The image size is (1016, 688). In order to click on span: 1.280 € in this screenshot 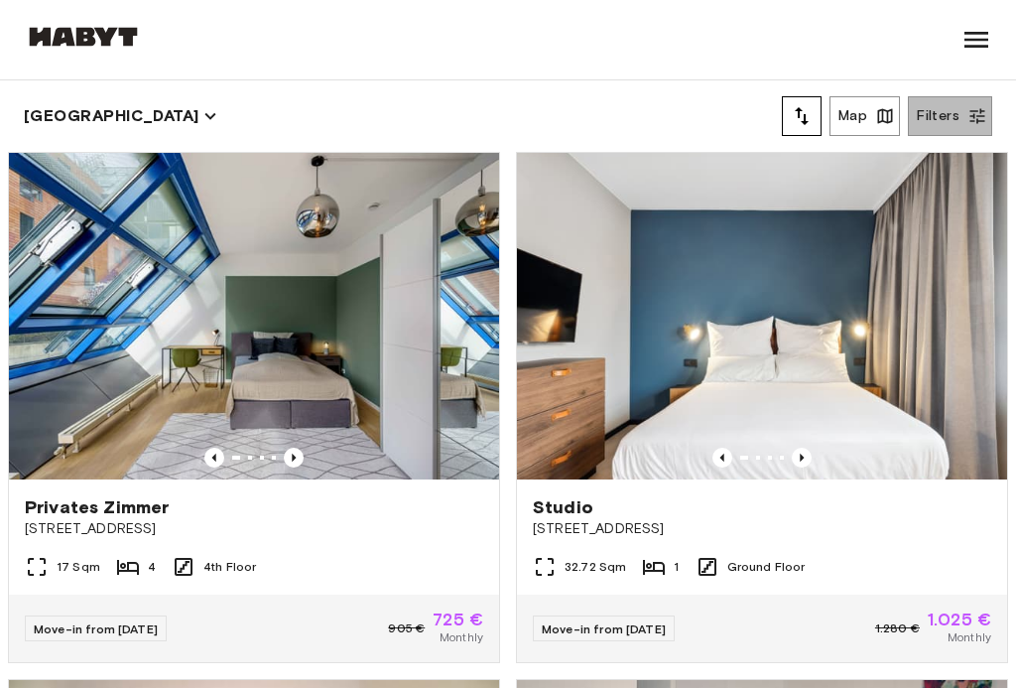, I will do `click(897, 628)`.